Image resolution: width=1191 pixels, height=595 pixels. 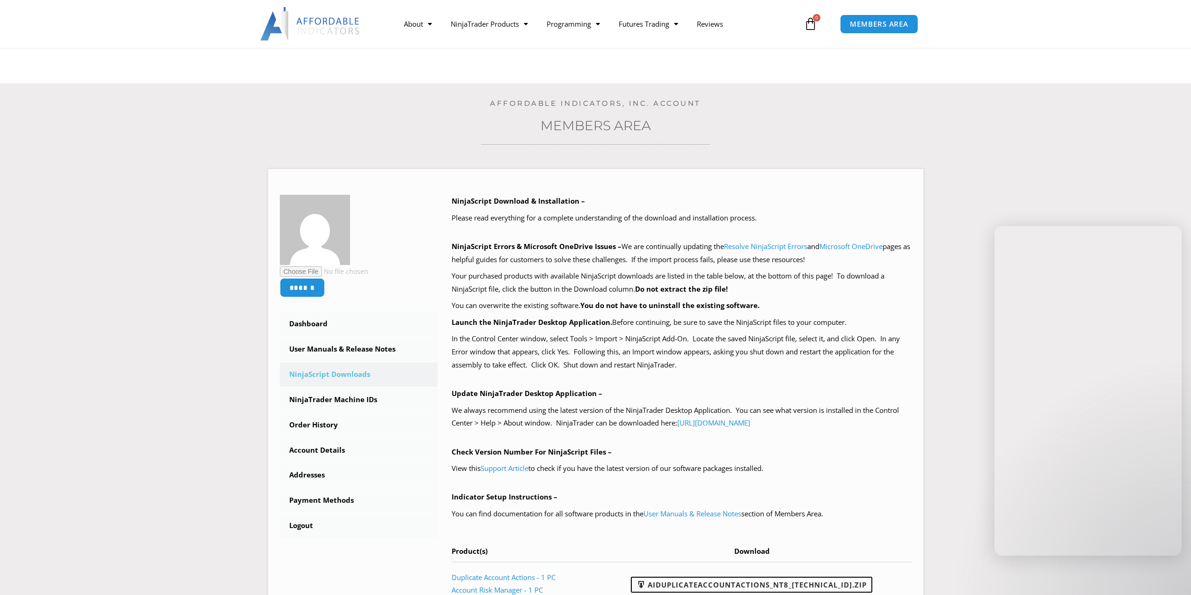 What do you see at coordinates (418, 24) in the screenshot?
I see `a: About` at bounding box center [418, 24].